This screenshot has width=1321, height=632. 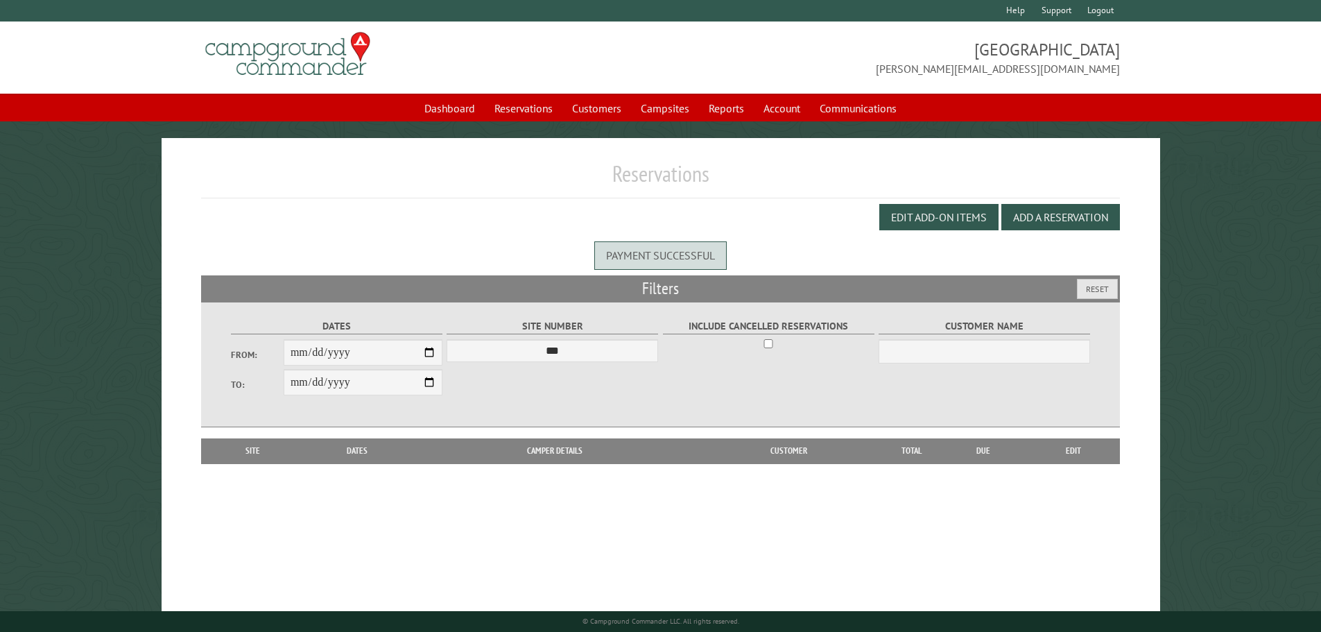 What do you see at coordinates (523, 108) in the screenshot?
I see `a: Reservations` at bounding box center [523, 108].